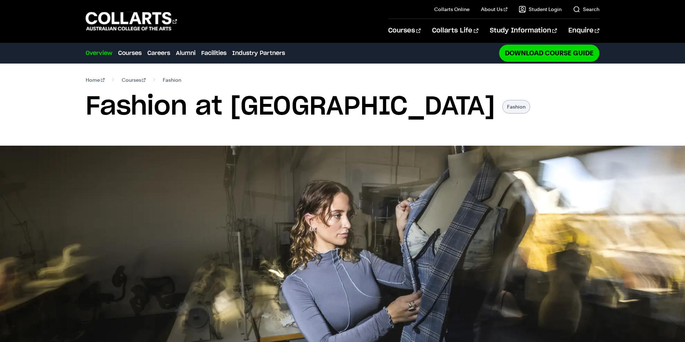 The height and width of the screenshot is (342, 685). Describe the element at coordinates (524, 31) in the screenshot. I see `a: Study Information` at that location.